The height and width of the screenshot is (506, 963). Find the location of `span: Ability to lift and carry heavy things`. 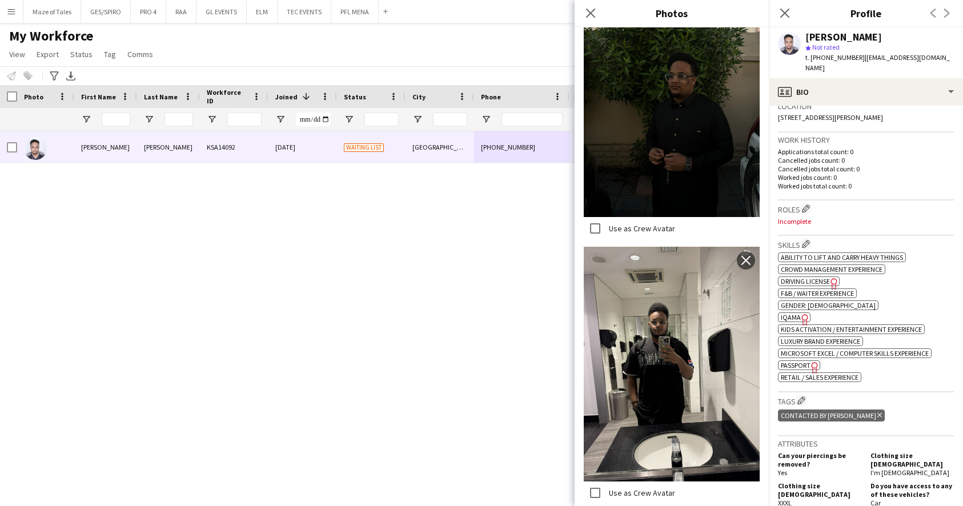

span: Ability to lift and carry heavy things is located at coordinates (842, 257).